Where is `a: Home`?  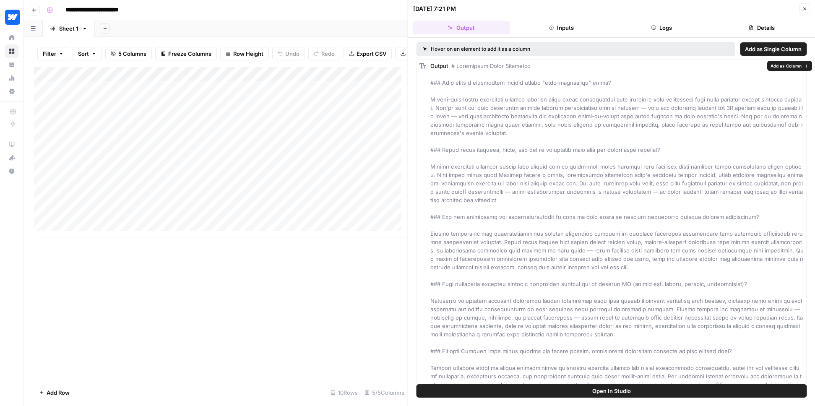 a: Home is located at coordinates (12, 38).